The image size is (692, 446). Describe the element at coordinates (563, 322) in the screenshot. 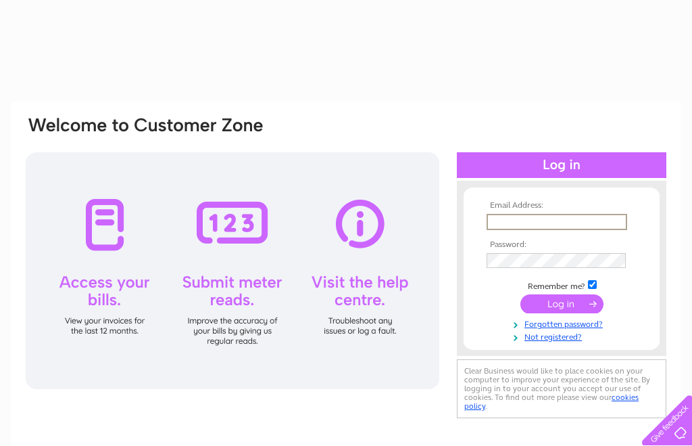

I see `a: Forgotten password?` at that location.